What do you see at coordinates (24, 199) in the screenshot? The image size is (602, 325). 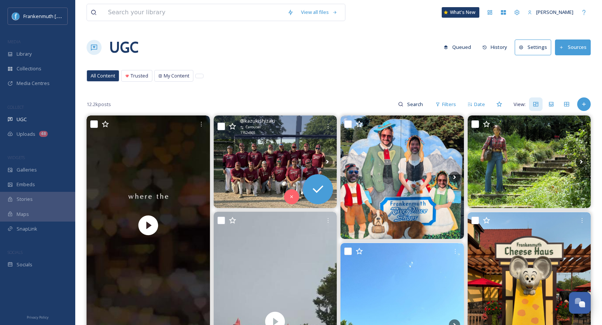 I see `span: Stories` at bounding box center [24, 199].